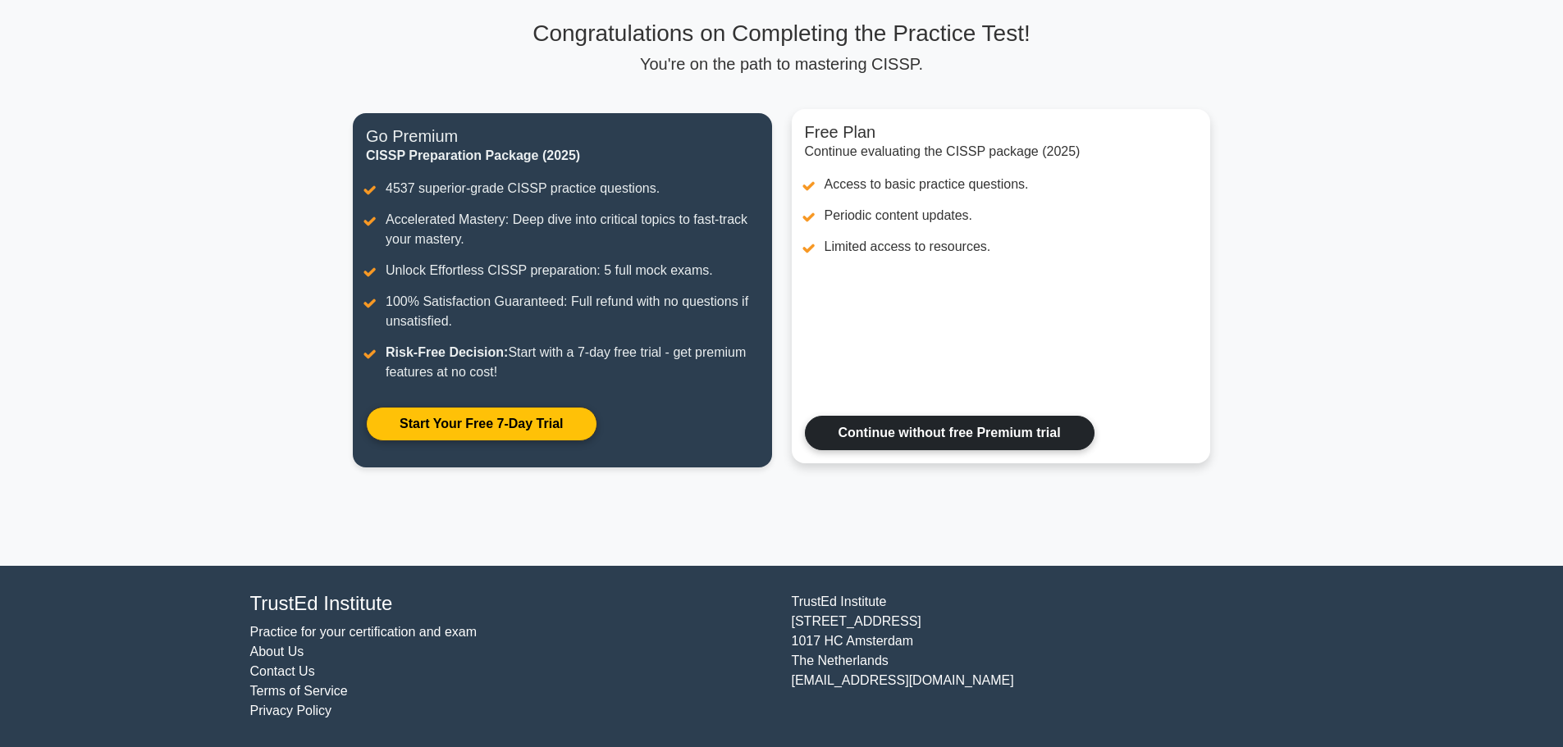 The image size is (1563, 747). Describe the element at coordinates (781, 64) in the screenshot. I see `p: You're on the path to mastering CISSP.` at that location.